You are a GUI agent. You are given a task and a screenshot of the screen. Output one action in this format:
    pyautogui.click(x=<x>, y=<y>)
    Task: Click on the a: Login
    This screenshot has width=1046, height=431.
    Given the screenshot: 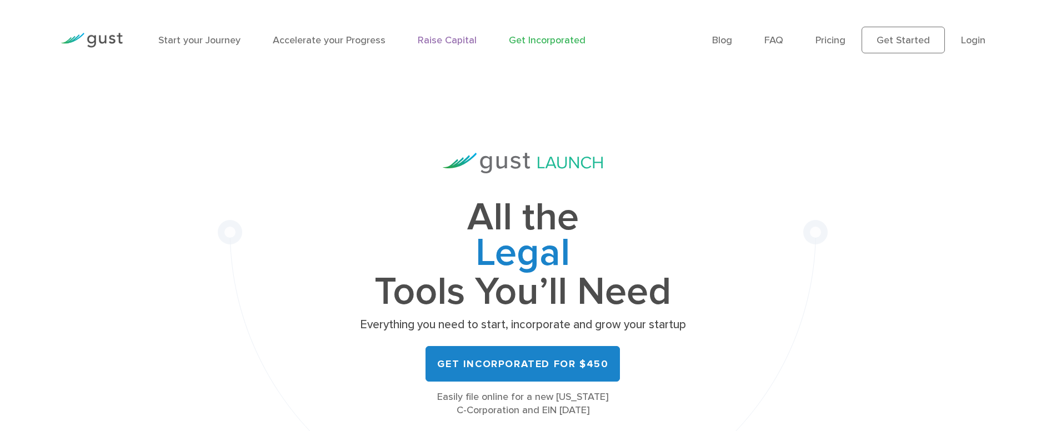 What is the action you would take?
    pyautogui.click(x=973, y=40)
    